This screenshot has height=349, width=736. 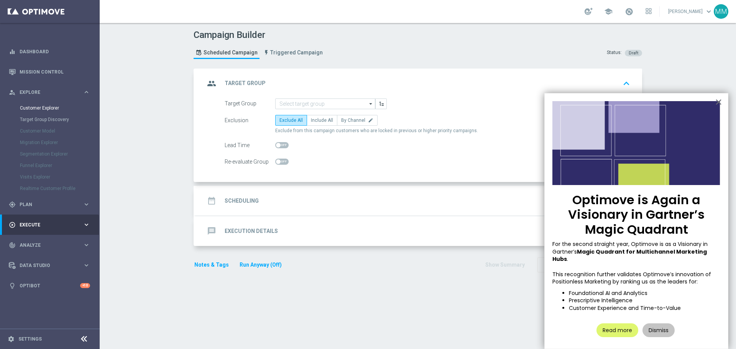 I want to click on button: Close, so click(x=718, y=102).